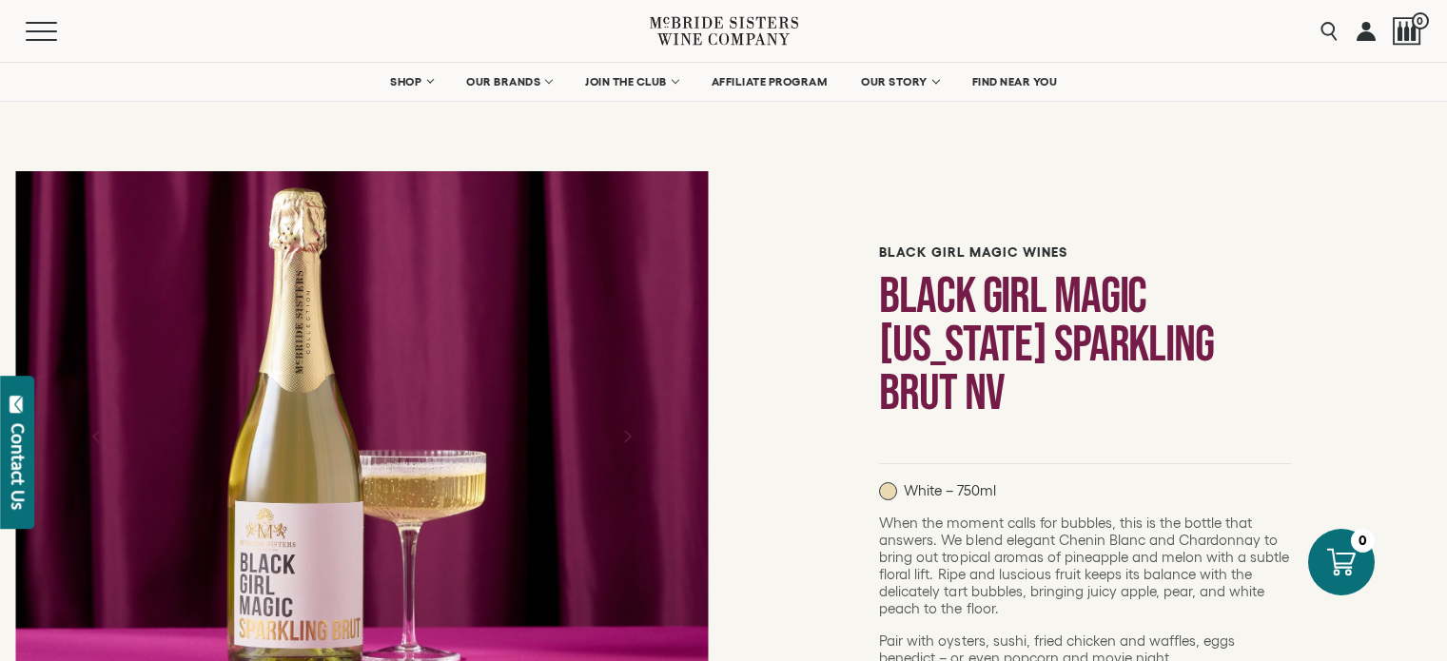  Describe the element at coordinates (1015, 82) in the screenshot. I see `span: FIND NEAR YOU` at that location.